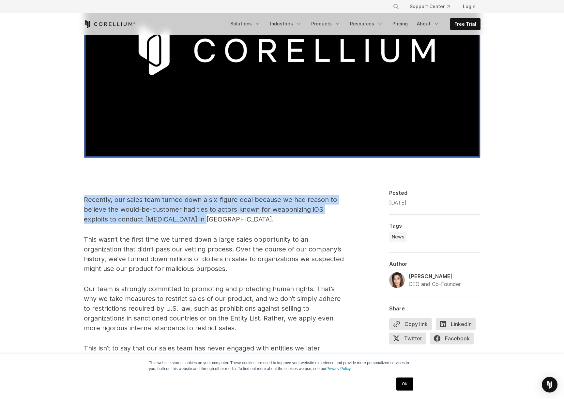 The image size is (564, 399). Describe the element at coordinates (455, 324) in the screenshot. I see `span: LinkedIn` at that location.